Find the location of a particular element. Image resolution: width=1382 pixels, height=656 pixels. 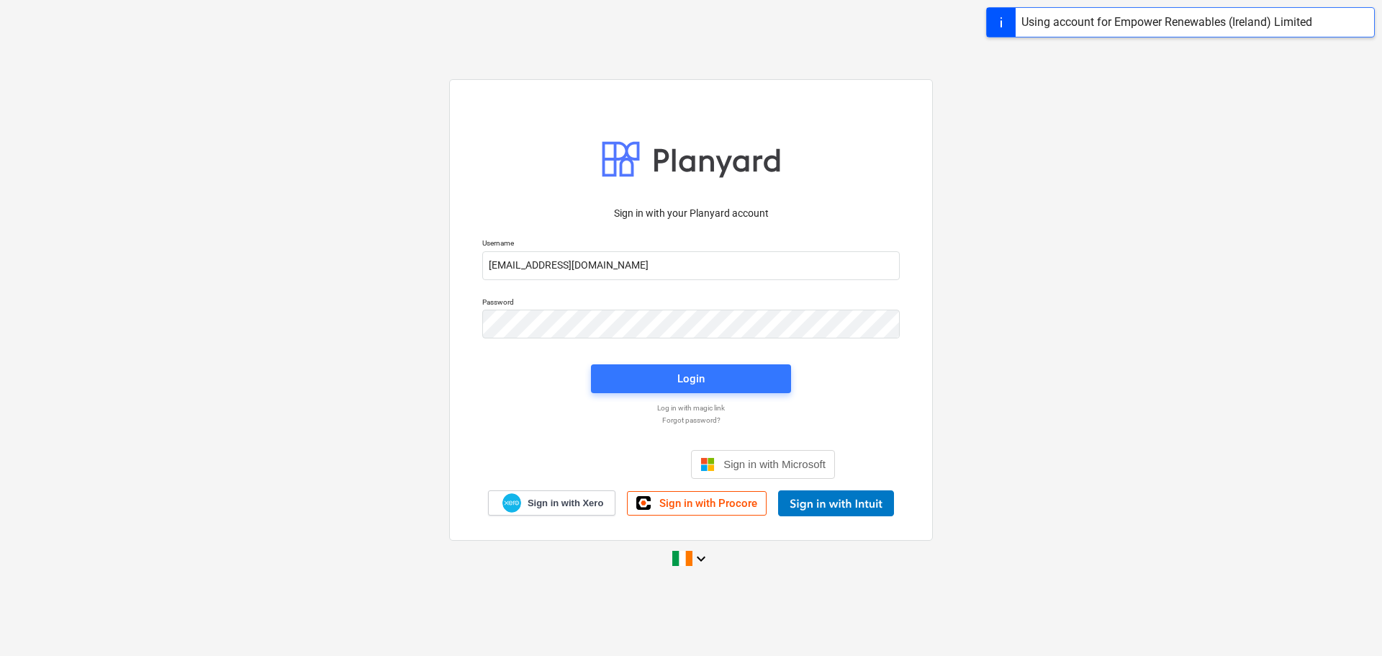

p: Username is located at coordinates (691, 244).